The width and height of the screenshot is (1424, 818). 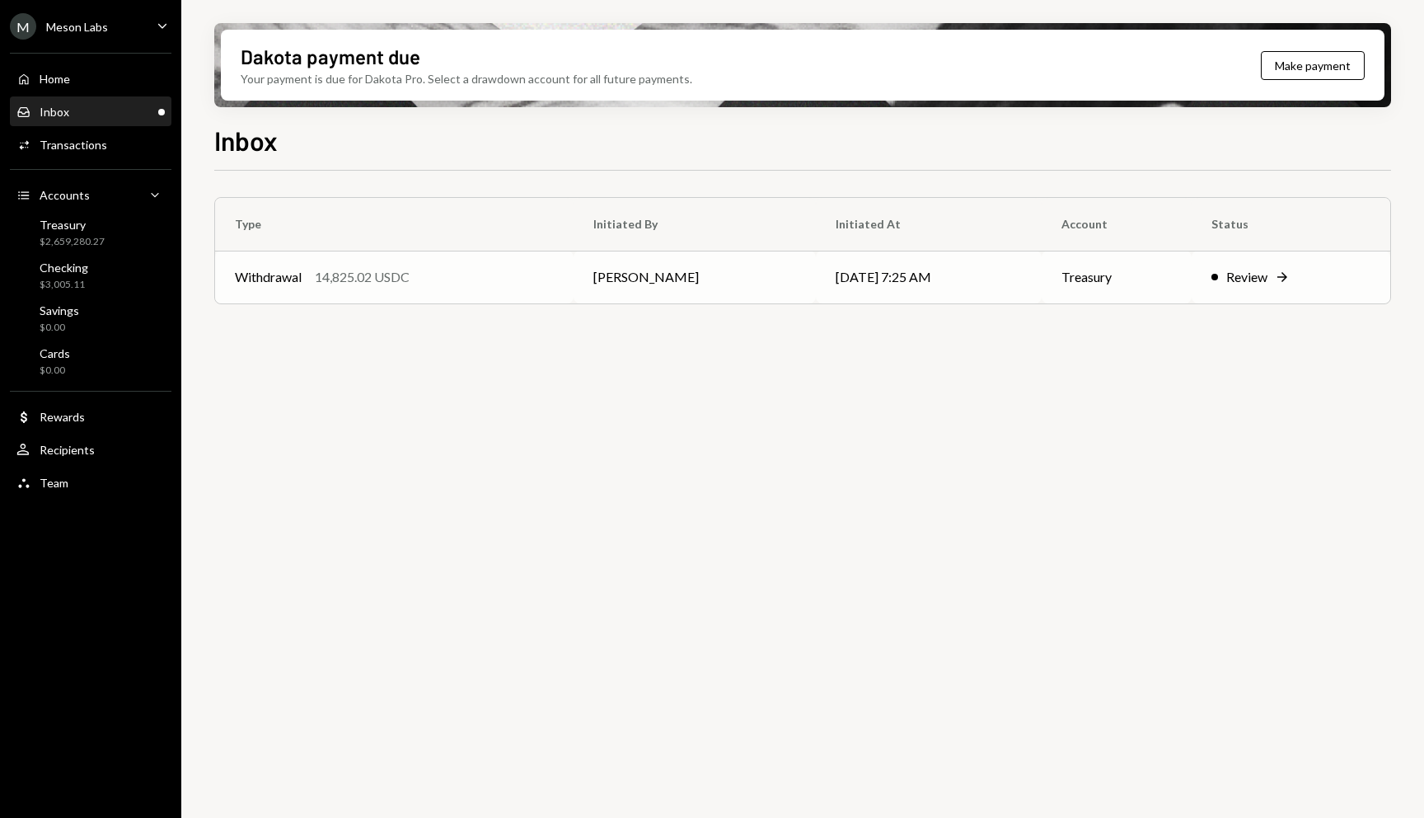 I want to click on a: Accounts, so click(x=91, y=195).